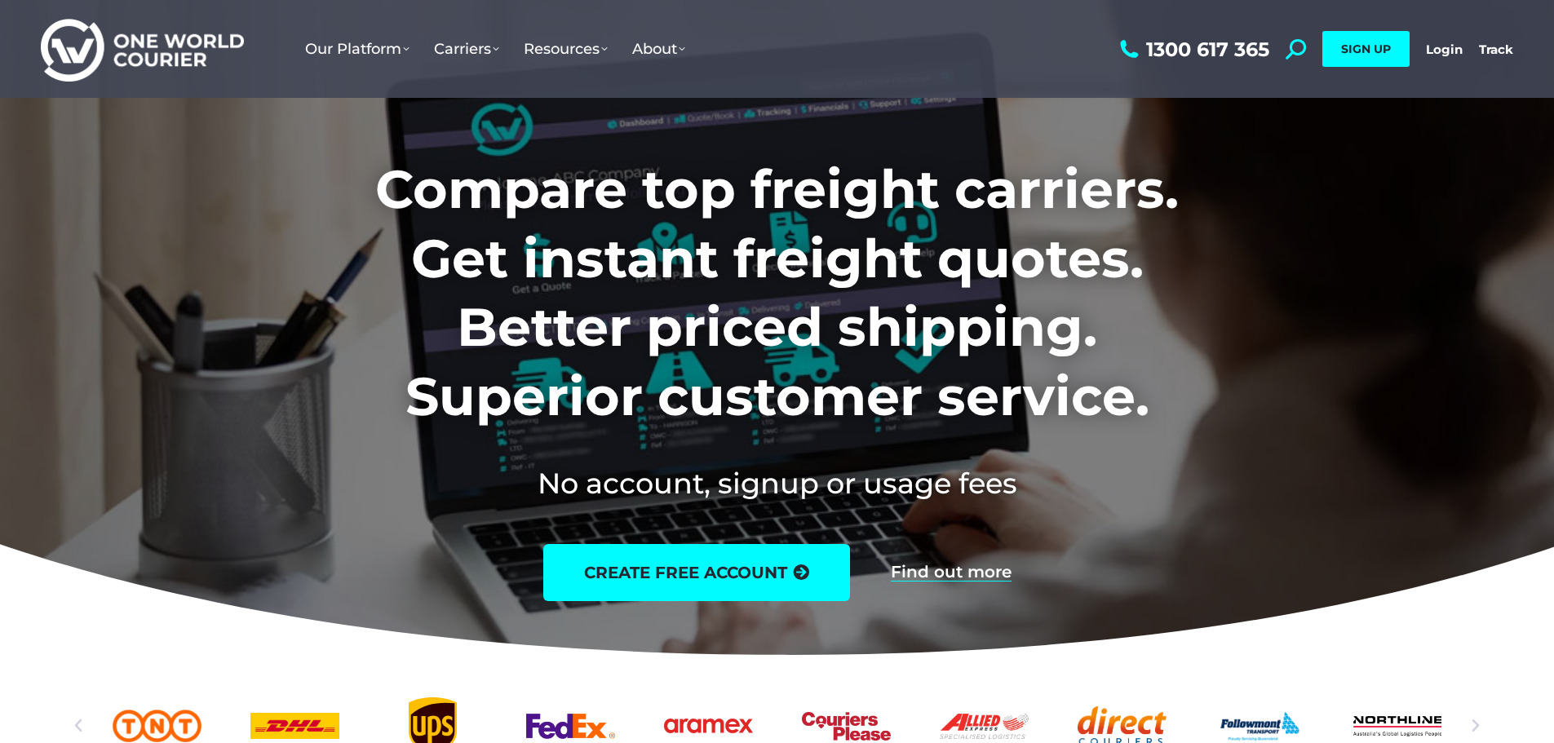  What do you see at coordinates (357, 49) in the screenshot?
I see `a: Our Platform` at bounding box center [357, 49].